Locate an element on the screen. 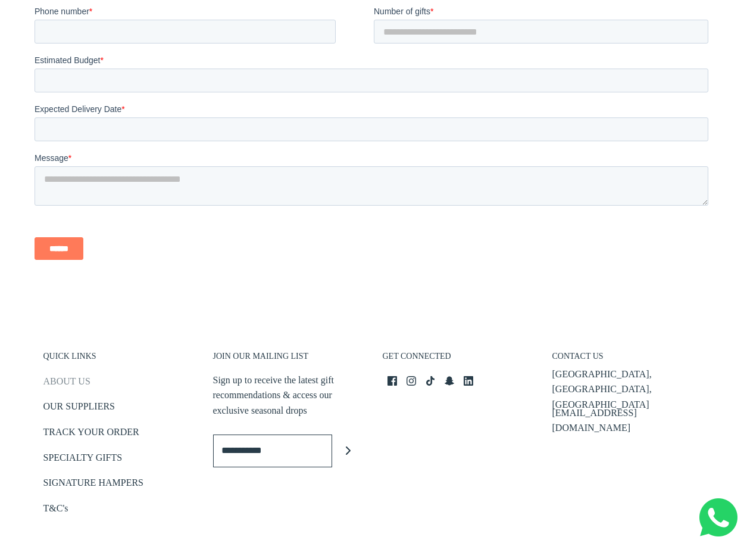 The width and height of the screenshot is (747, 546). input: Enter email is located at coordinates (273, 450).